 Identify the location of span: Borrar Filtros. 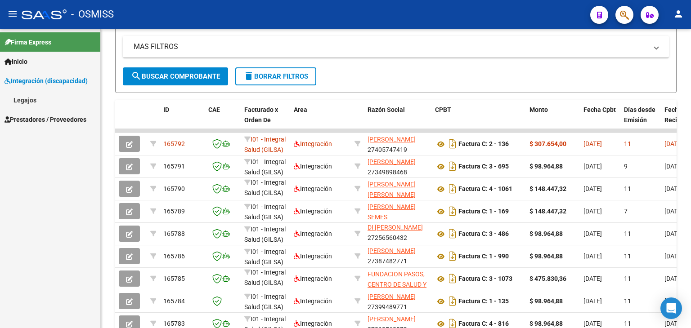
(276, 76).